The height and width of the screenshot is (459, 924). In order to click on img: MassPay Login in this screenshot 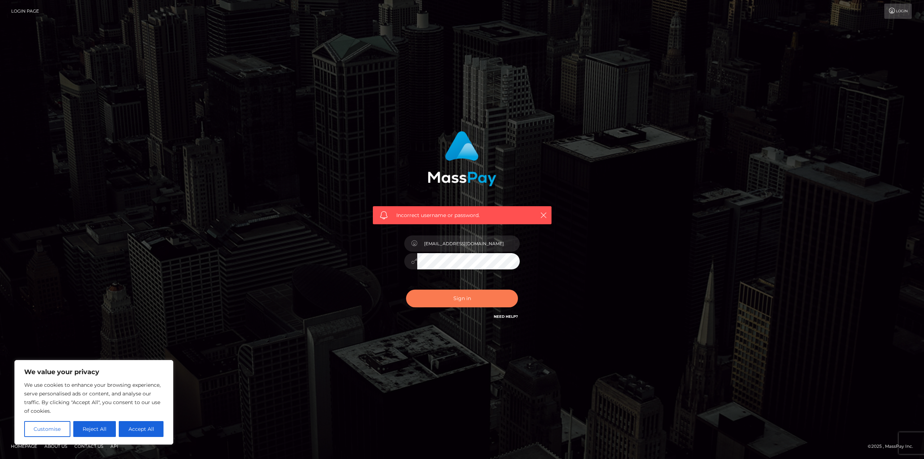, I will do `click(462, 159)`.